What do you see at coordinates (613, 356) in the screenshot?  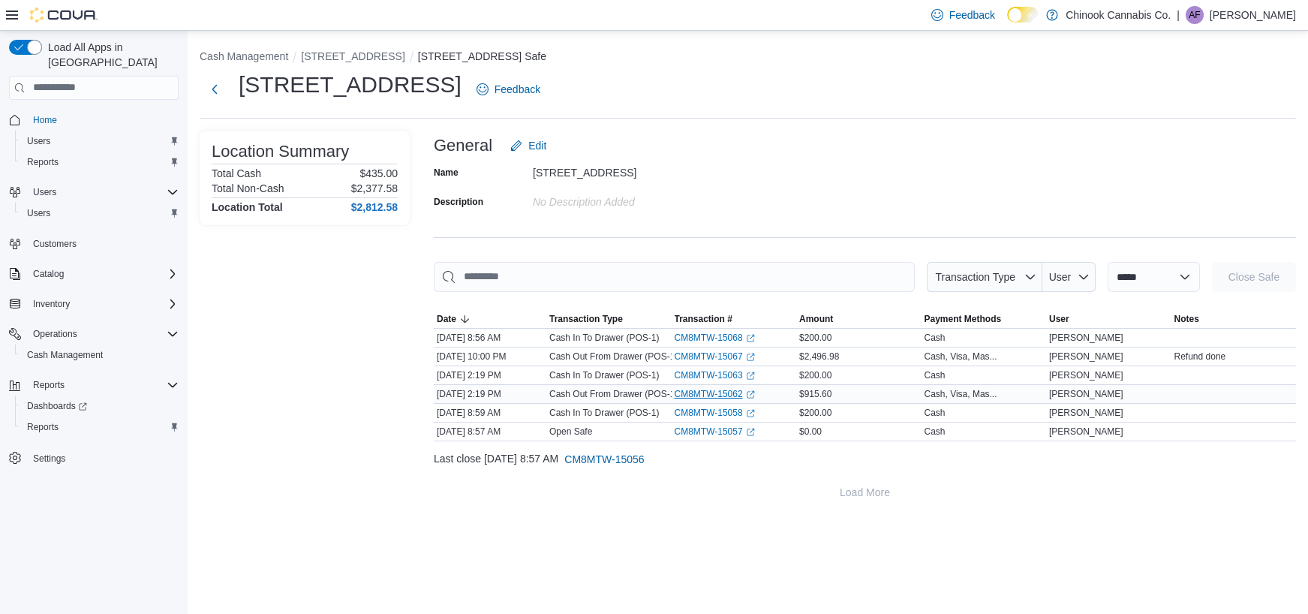 I see `p: Cash Out From Drawer (POS-1)` at bounding box center [613, 356].